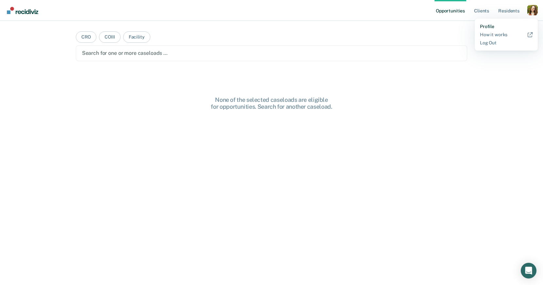  What do you see at coordinates (137, 37) in the screenshot?
I see `button: Facility` at bounding box center [137, 37].